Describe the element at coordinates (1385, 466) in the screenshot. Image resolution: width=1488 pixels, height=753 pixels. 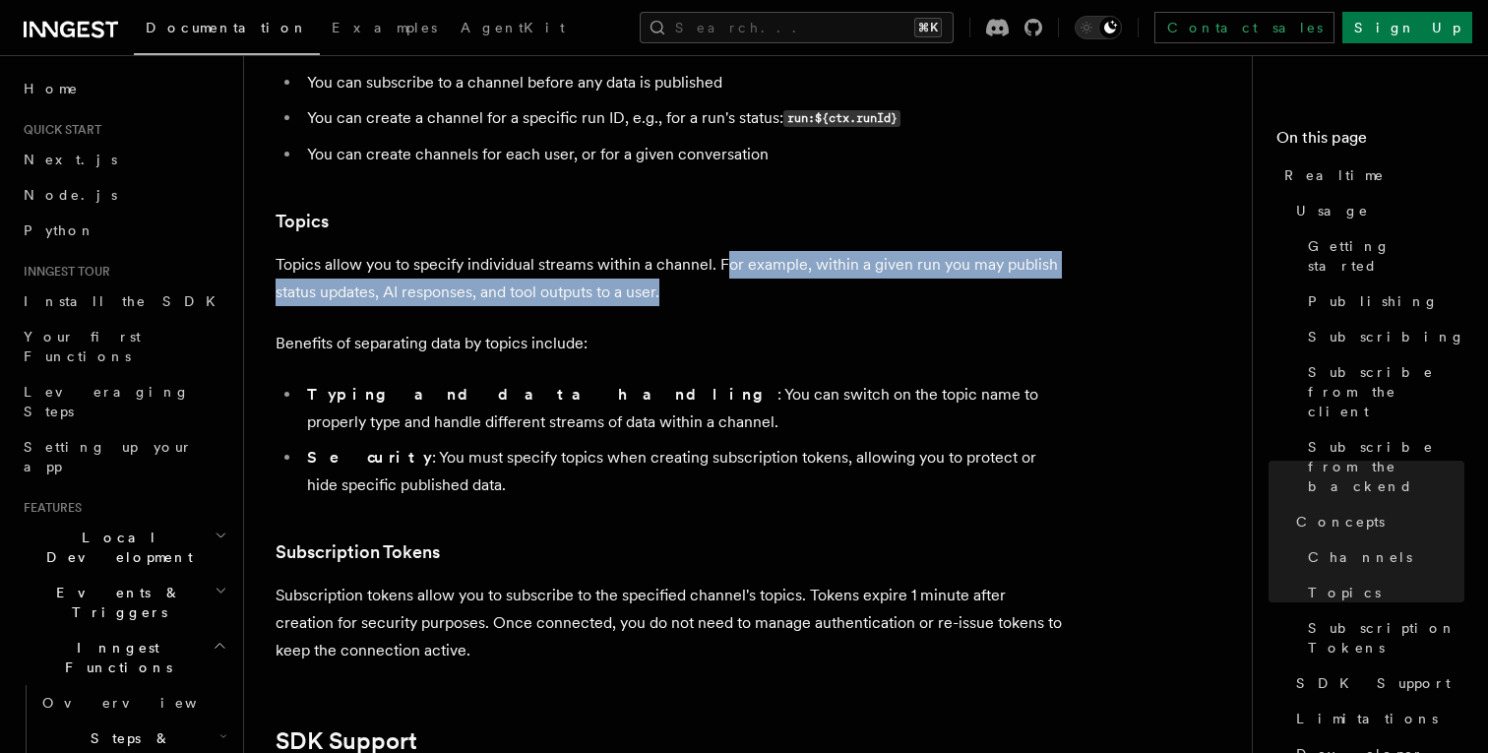
I see `span: Subscribe from the backend` at that location.